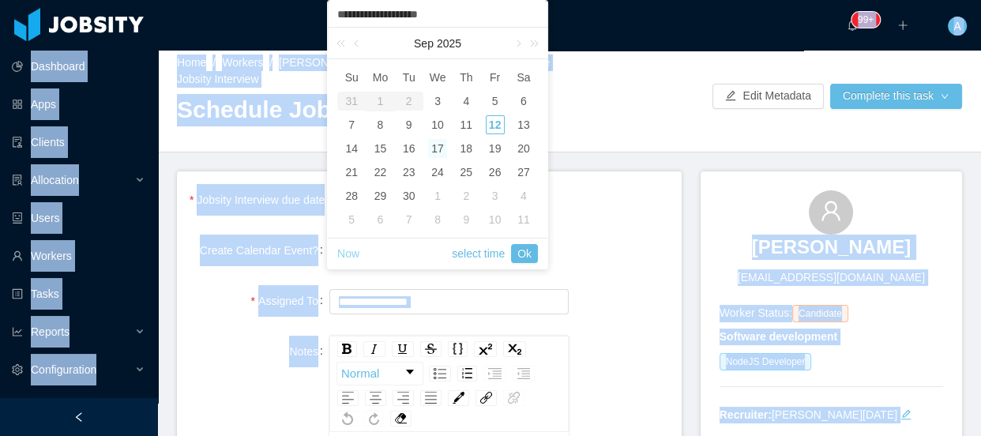 Image resolution: width=981 pixels, height=436 pixels. Describe the element at coordinates (524, 172) in the screenshot. I see `div: 27` at that location.